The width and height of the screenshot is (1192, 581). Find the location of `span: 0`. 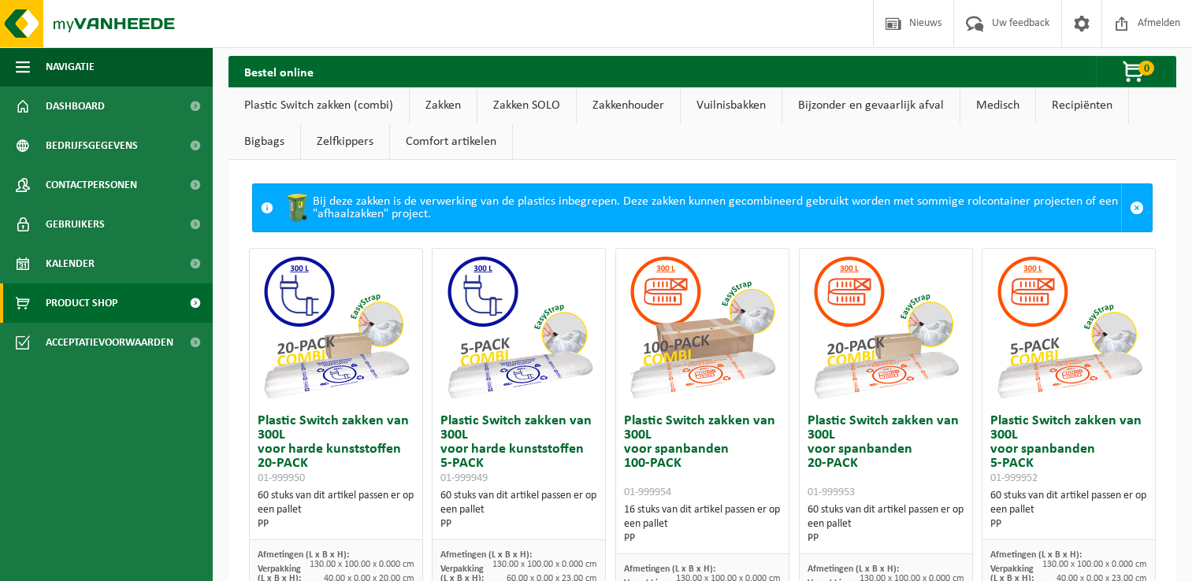

span: 0 is located at coordinates (1146, 68).